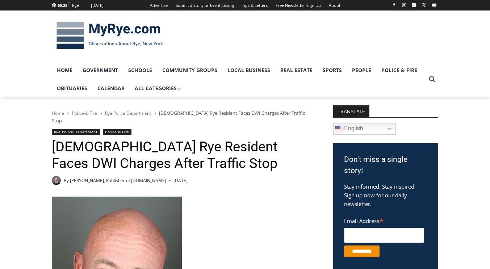 This screenshot has width=490, height=269. I want to click on span: By, so click(66, 180).